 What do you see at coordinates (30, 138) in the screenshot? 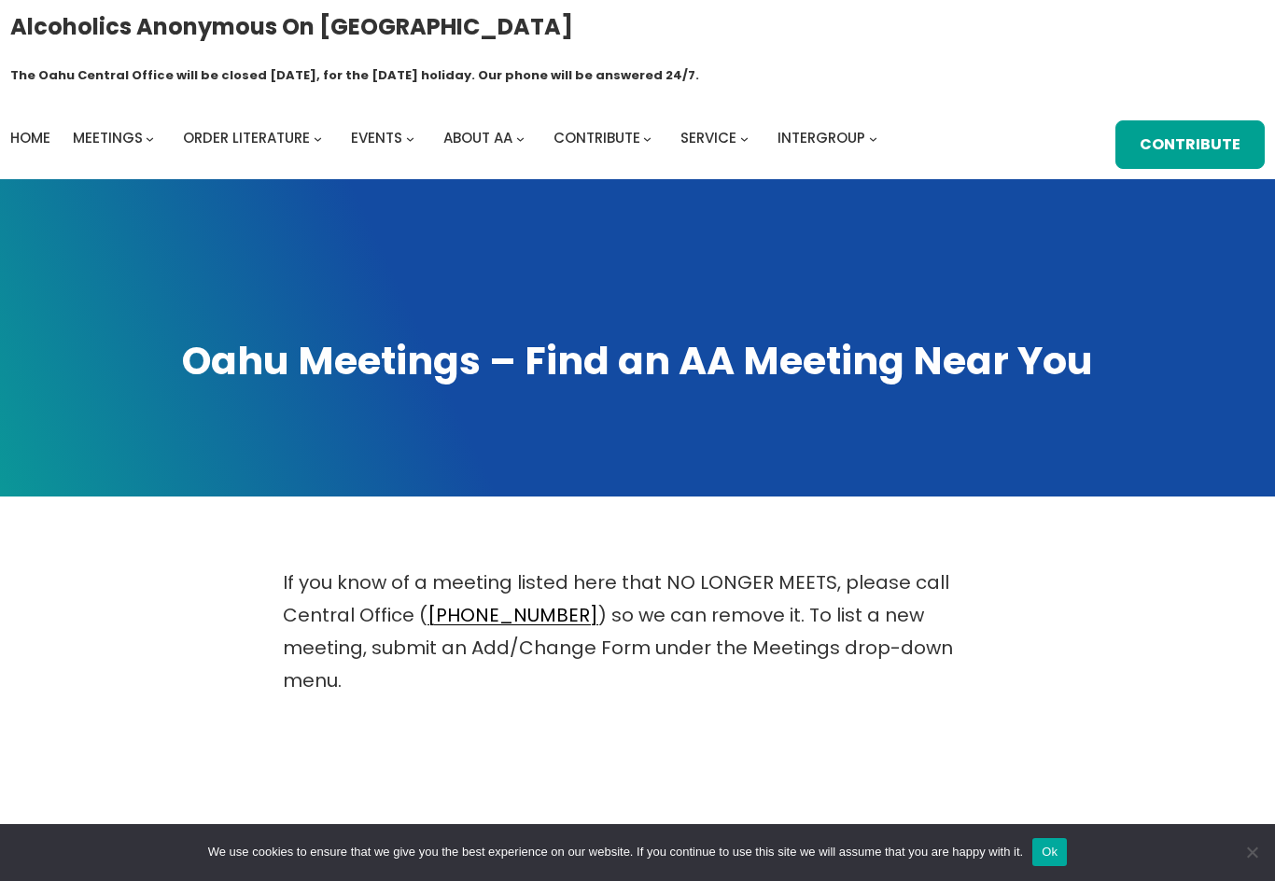
I see `a: Home` at bounding box center [30, 138].